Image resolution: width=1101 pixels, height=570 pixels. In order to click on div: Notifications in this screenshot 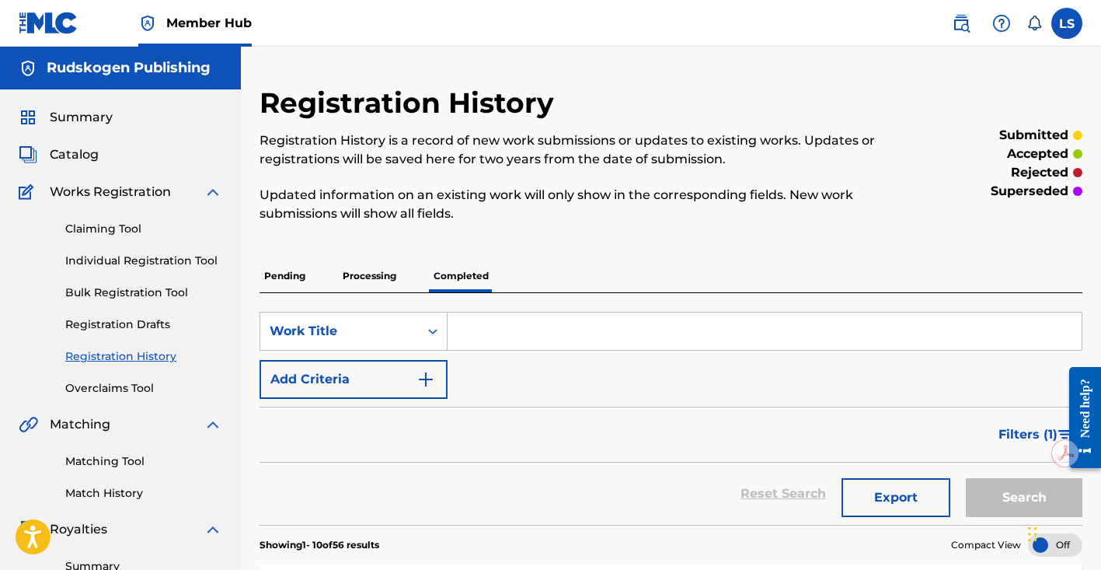, I will do `click(1035, 23)`.